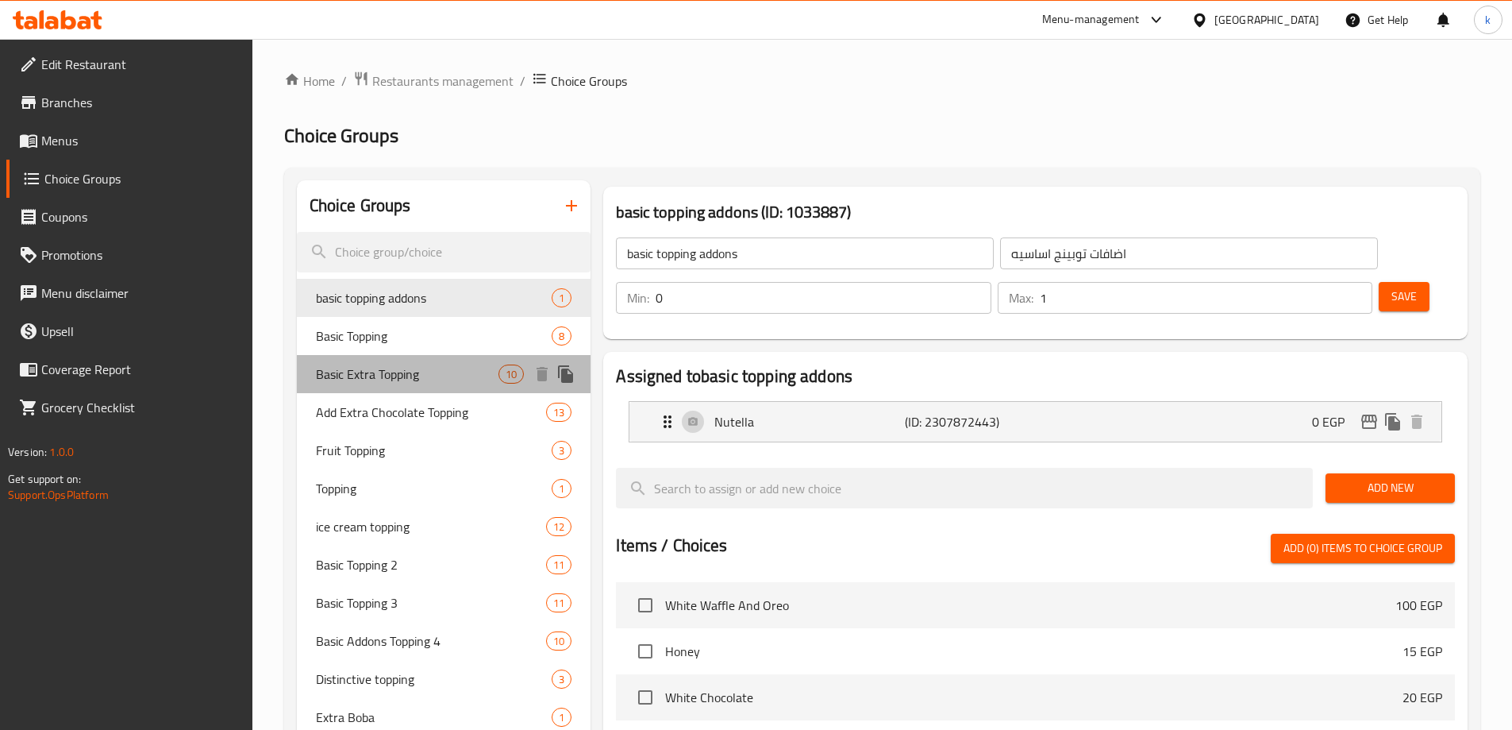 The height and width of the screenshot is (730, 1512). I want to click on button: Save, so click(1404, 296).